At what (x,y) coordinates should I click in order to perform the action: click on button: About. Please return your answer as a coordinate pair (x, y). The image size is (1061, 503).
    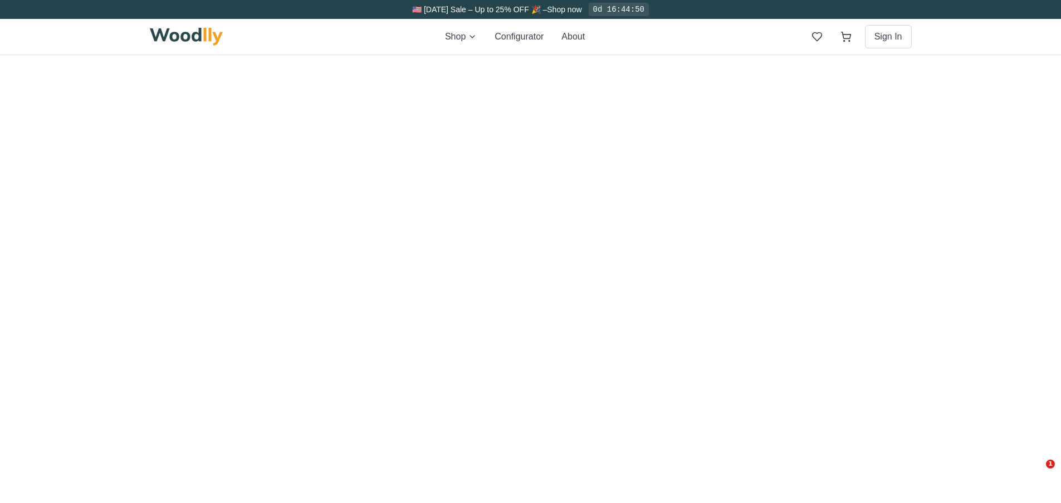
    Looking at the image, I should click on (573, 37).